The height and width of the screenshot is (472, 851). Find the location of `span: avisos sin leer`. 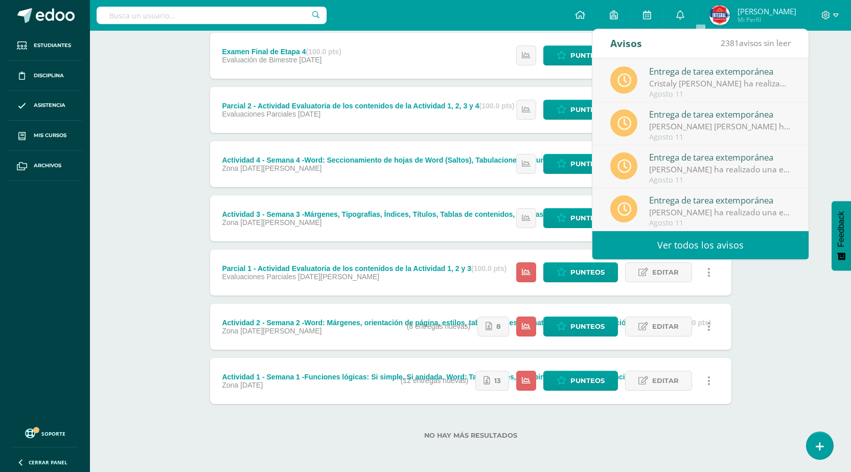

span: avisos sin leer is located at coordinates (755, 43).